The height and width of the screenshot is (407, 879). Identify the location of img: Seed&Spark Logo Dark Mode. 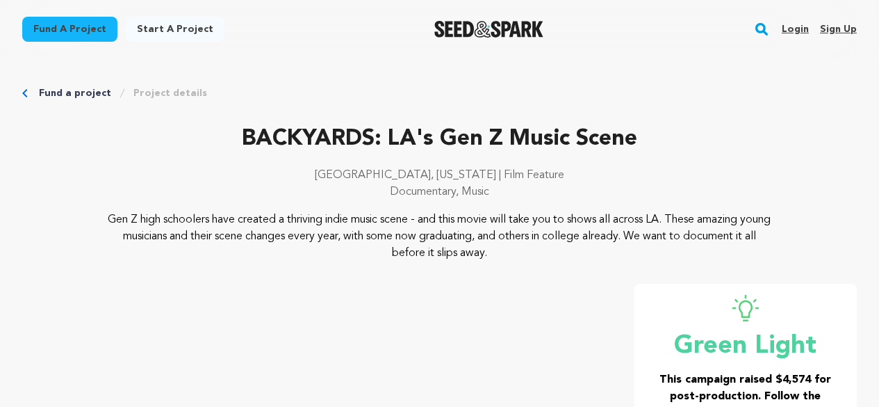
(489, 29).